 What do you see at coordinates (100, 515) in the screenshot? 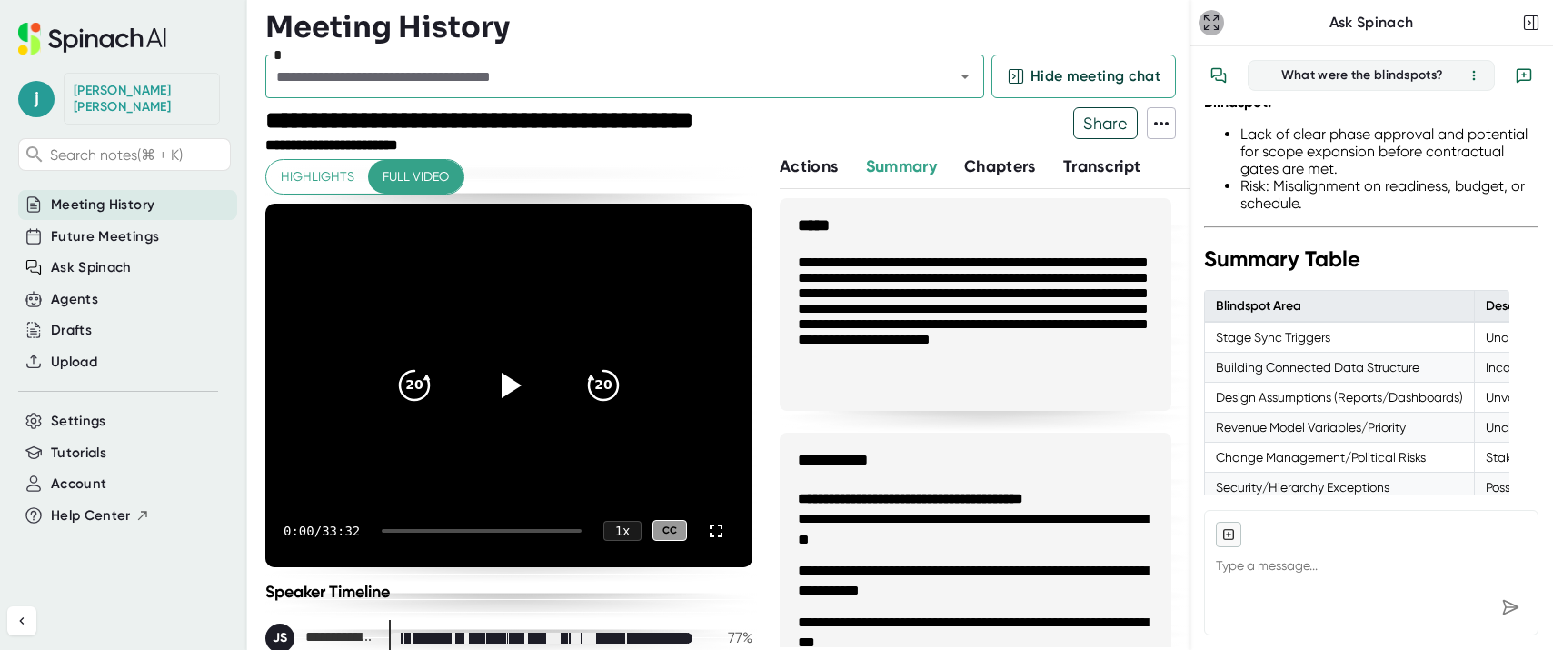
I see `button: Help Center` at bounding box center [100, 515].